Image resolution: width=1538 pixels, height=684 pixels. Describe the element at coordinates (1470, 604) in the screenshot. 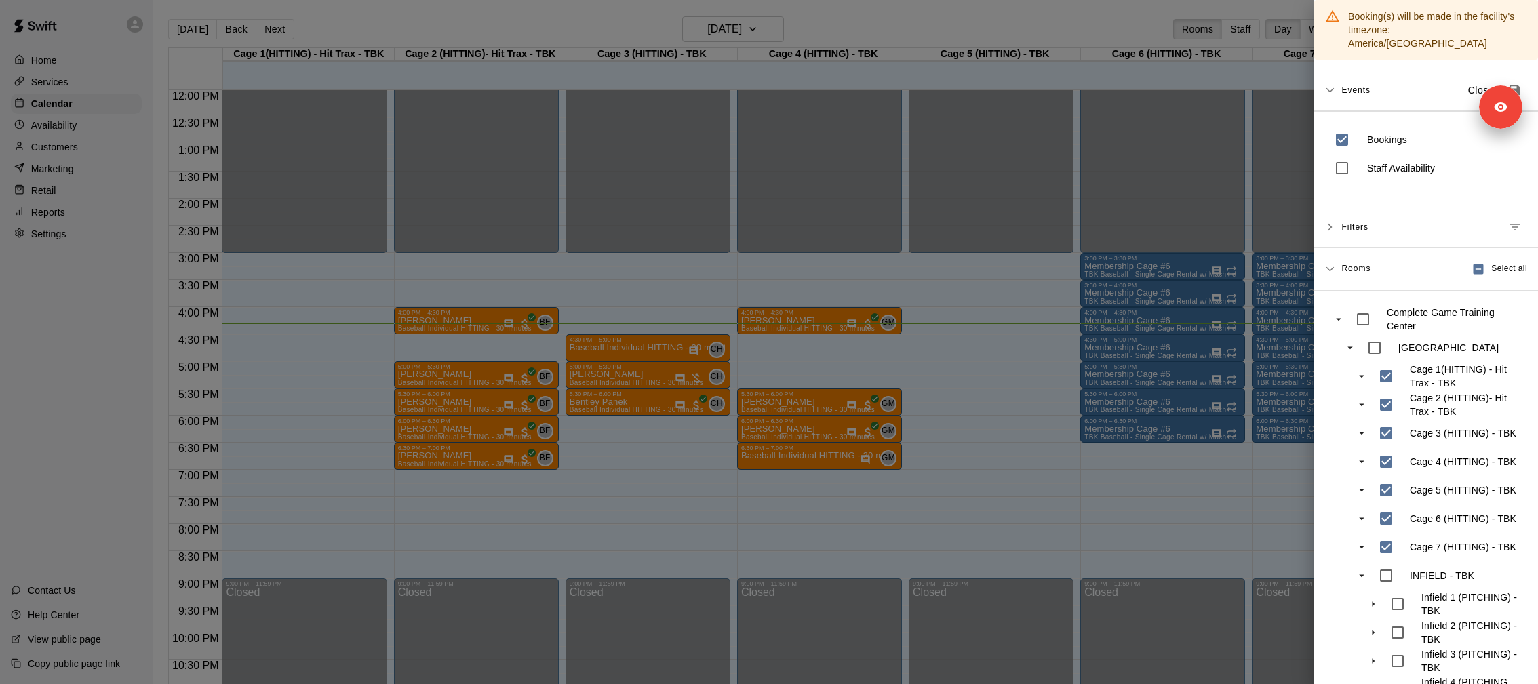

I see `p: Infield 1 (PITCHING) - TBK` at that location.